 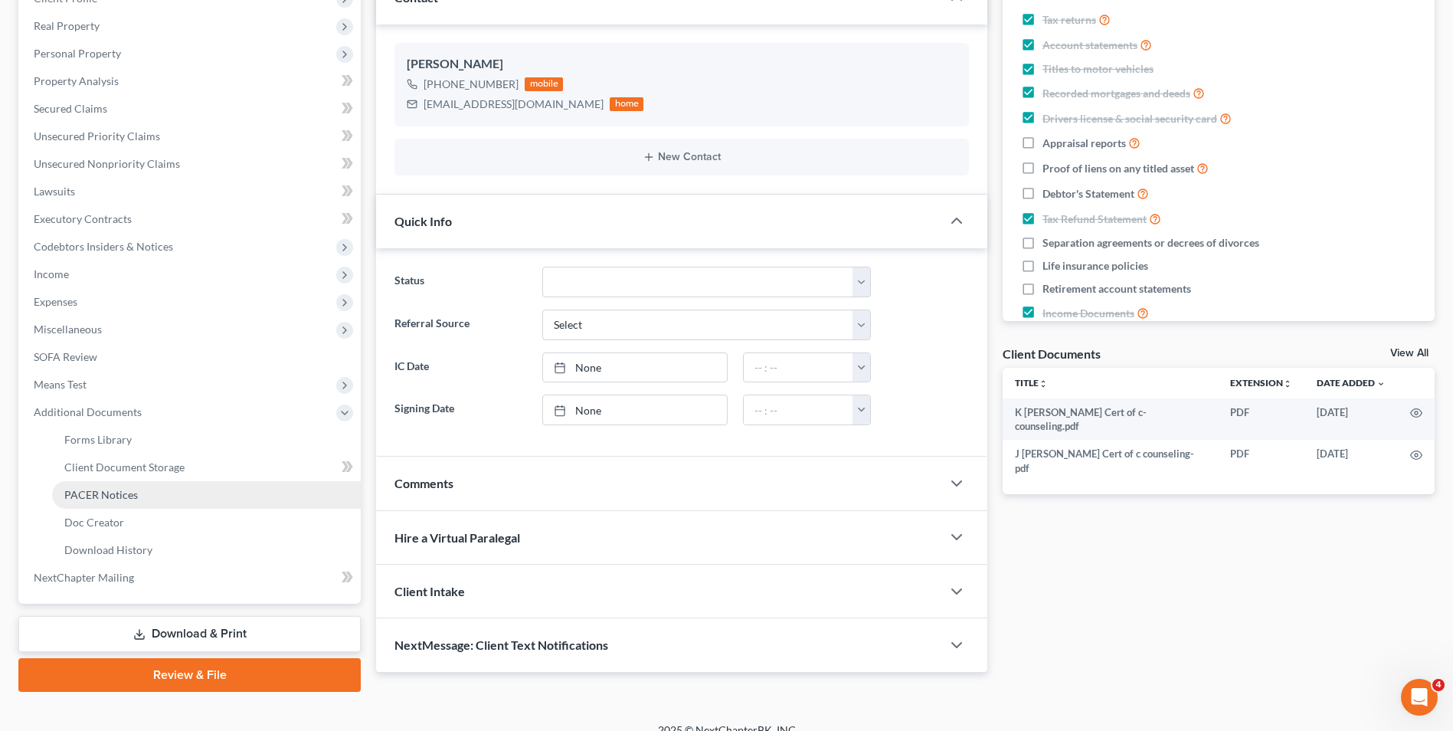 I want to click on span: Hire a Virtual Paralegal, so click(x=457, y=537).